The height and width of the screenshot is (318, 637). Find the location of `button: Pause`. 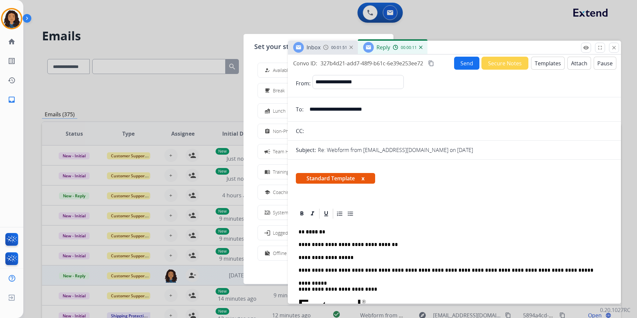

button: Pause is located at coordinates (605, 63).